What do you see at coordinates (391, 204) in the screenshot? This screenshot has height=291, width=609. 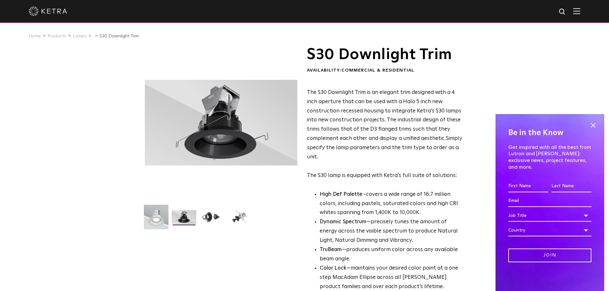 I see `p: covers a wide range of 16.7 million colors, including pastels, saturated colors and high CRI whit...` at bounding box center [391, 204].